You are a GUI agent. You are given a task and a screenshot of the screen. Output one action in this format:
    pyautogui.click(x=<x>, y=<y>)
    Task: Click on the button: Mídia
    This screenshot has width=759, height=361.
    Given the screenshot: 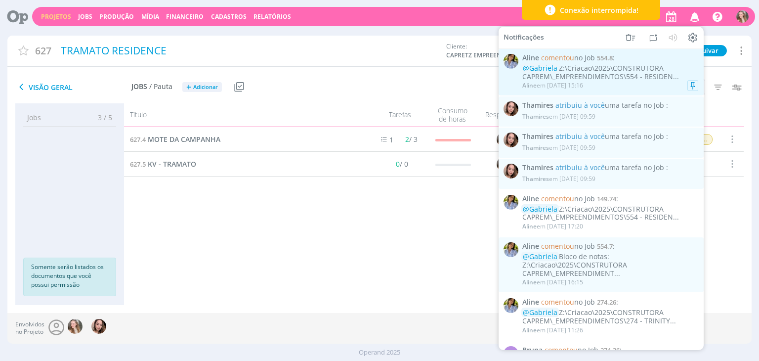 What is the action you would take?
    pyautogui.click(x=150, y=17)
    